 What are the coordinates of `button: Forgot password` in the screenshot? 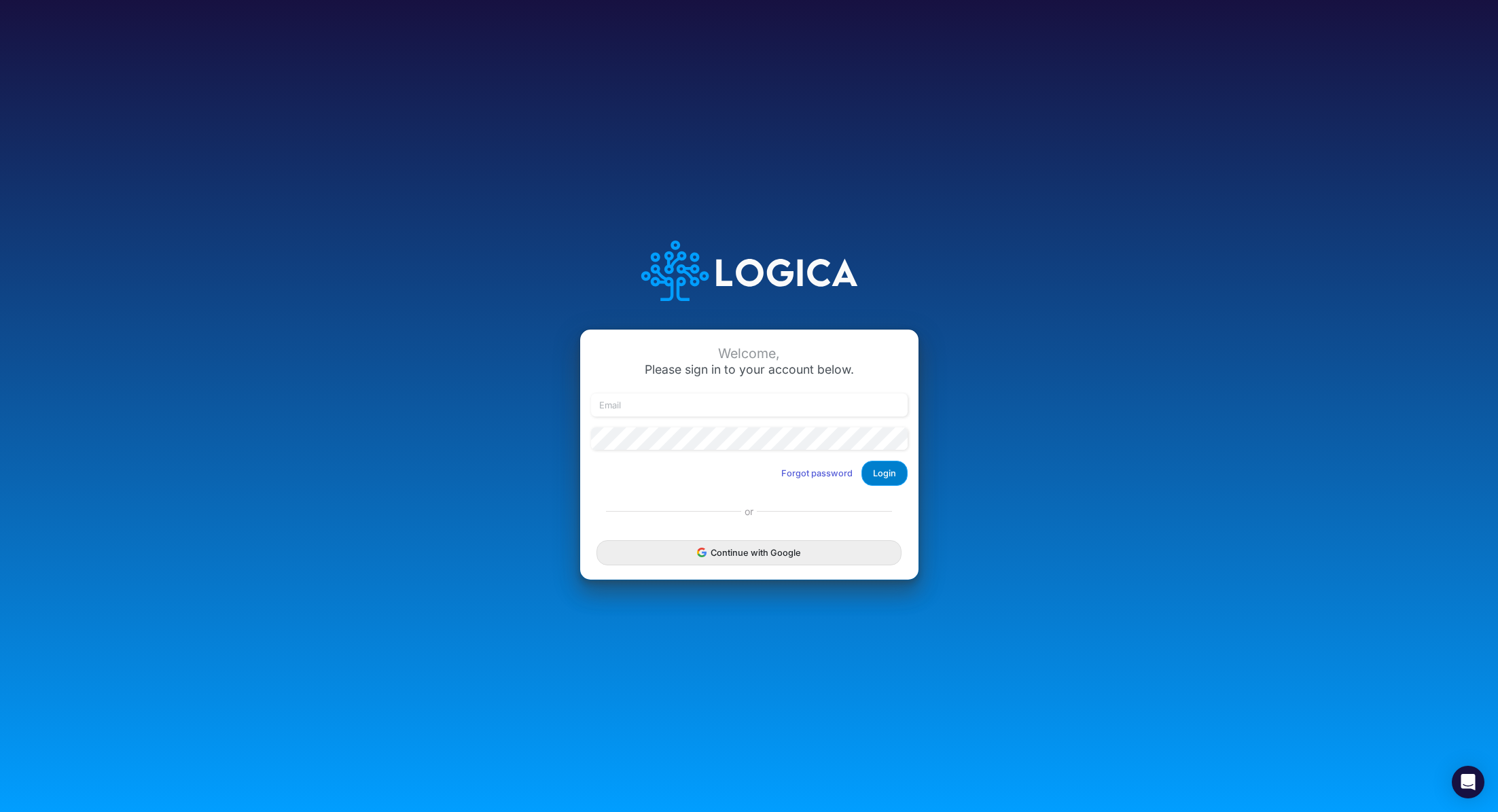 It's located at (817, 473).